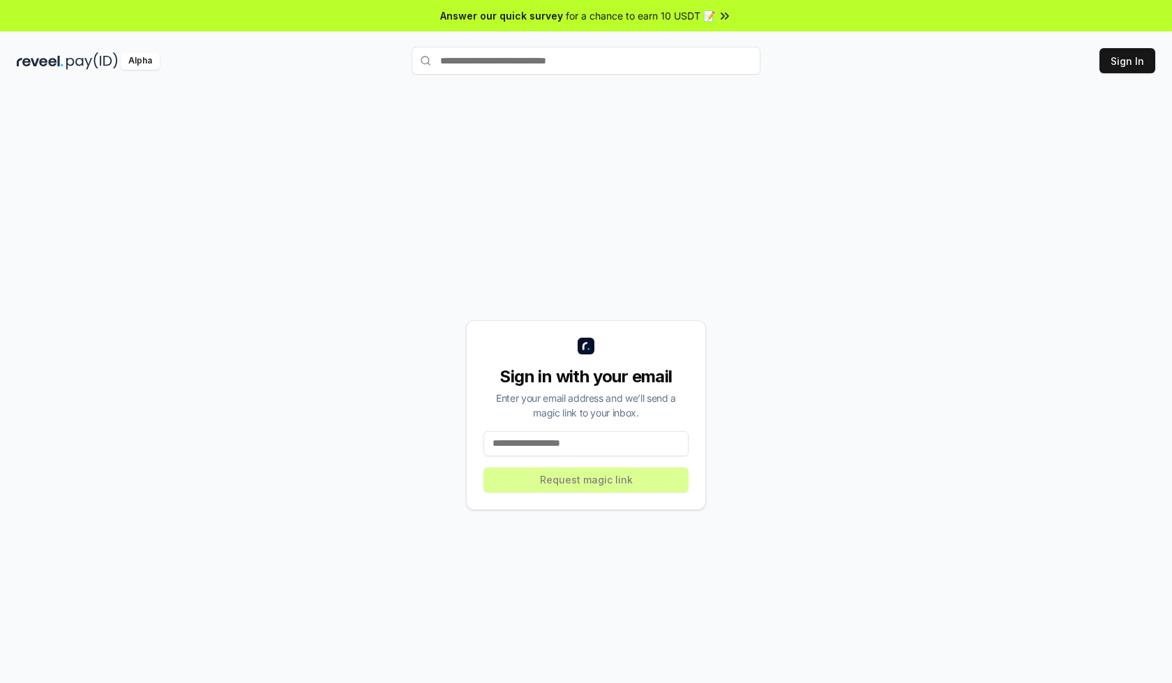  Describe the element at coordinates (641, 15) in the screenshot. I see `span: for a chance to earn 10 USDT 📝` at that location.